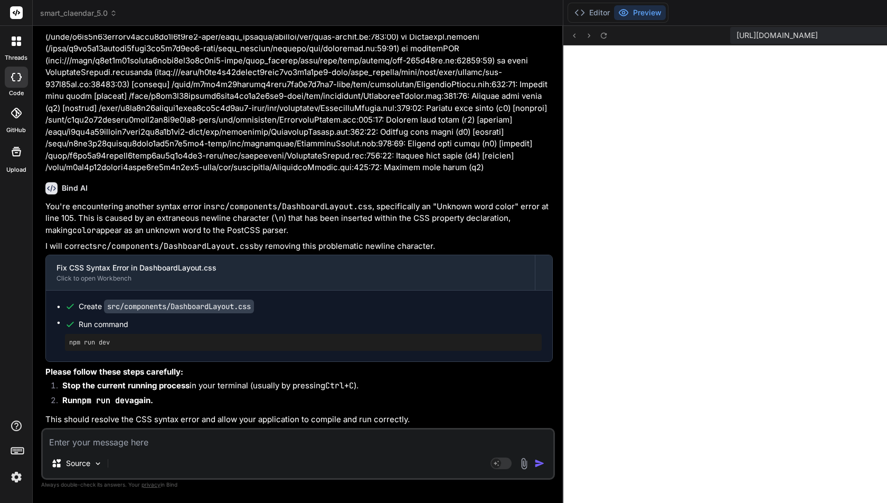 This screenshot has height=503, width=887. What do you see at coordinates (16, 477) in the screenshot?
I see `img: settings` at bounding box center [16, 477].